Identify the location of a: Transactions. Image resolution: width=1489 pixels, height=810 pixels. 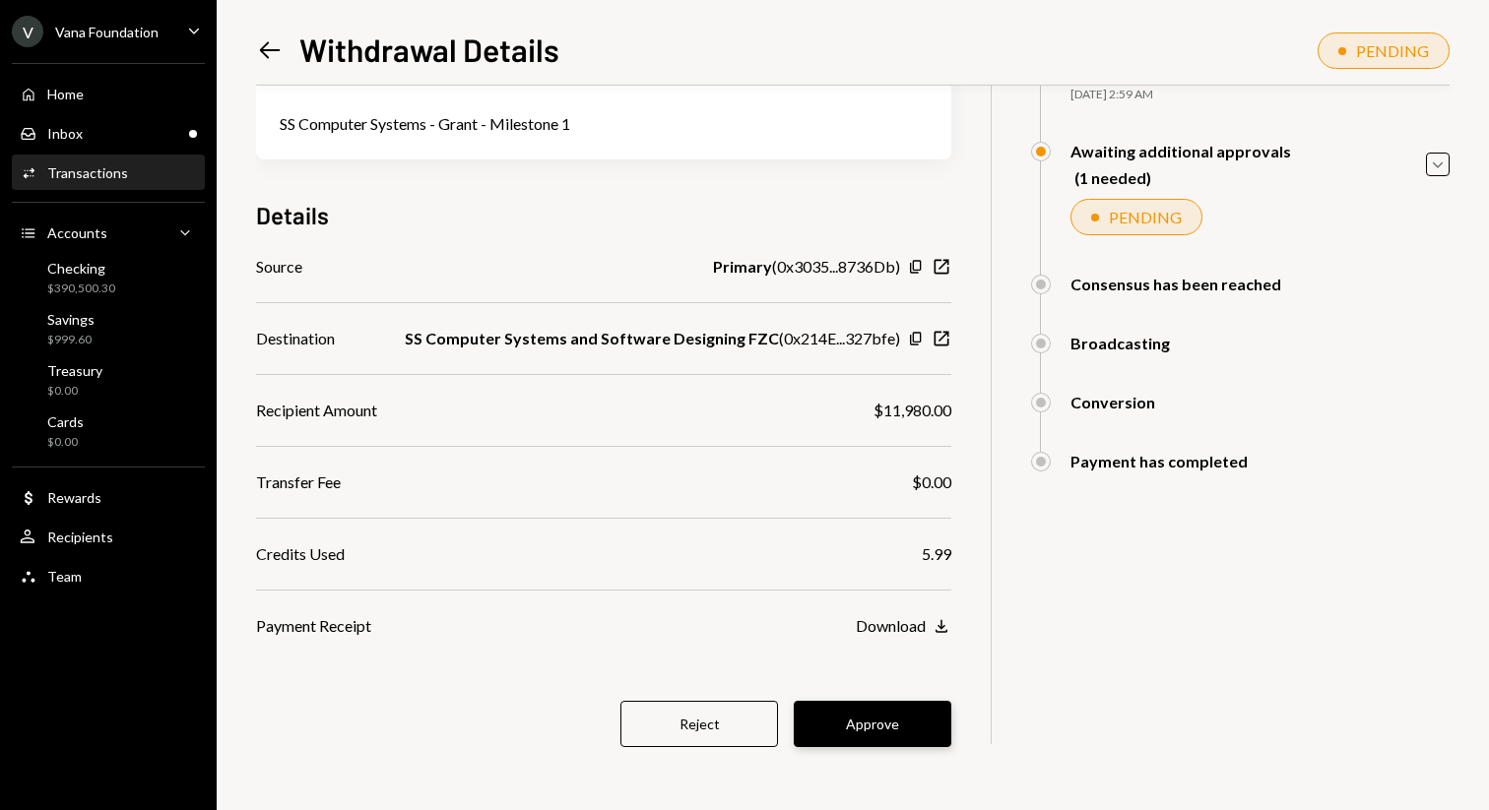
(108, 172).